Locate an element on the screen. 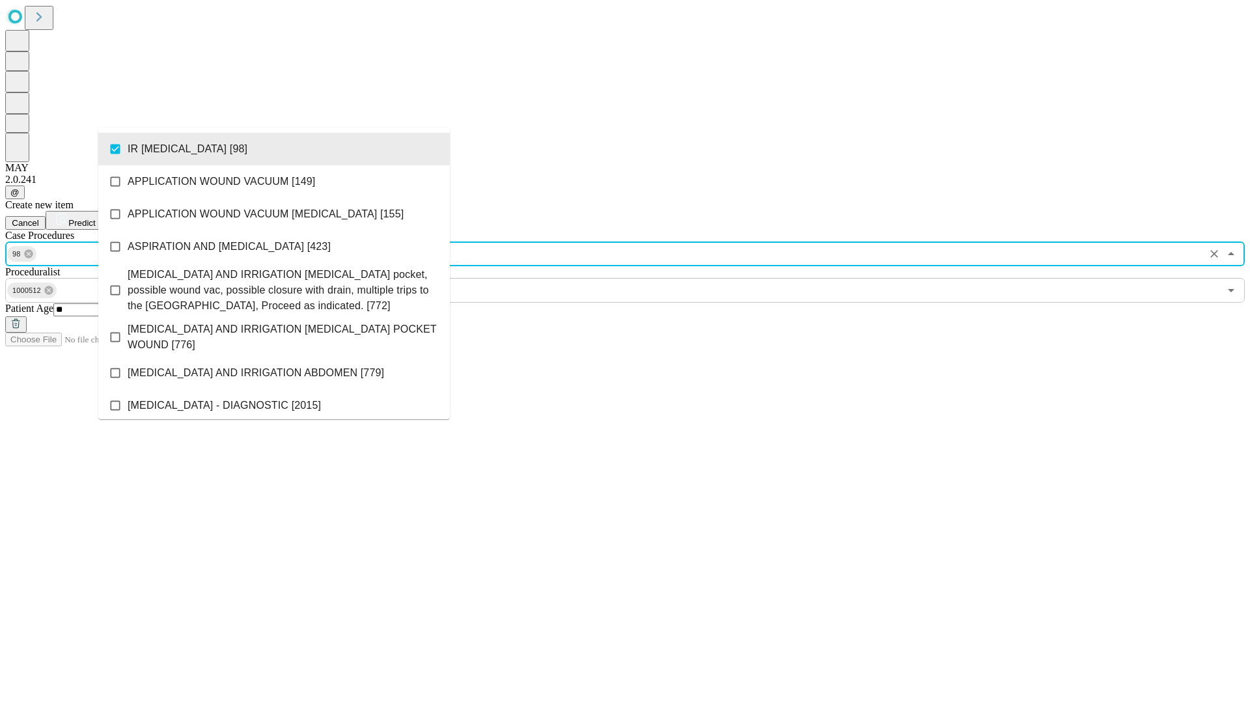 This screenshot has width=1250, height=703. button: Clear is located at coordinates (1214, 254).